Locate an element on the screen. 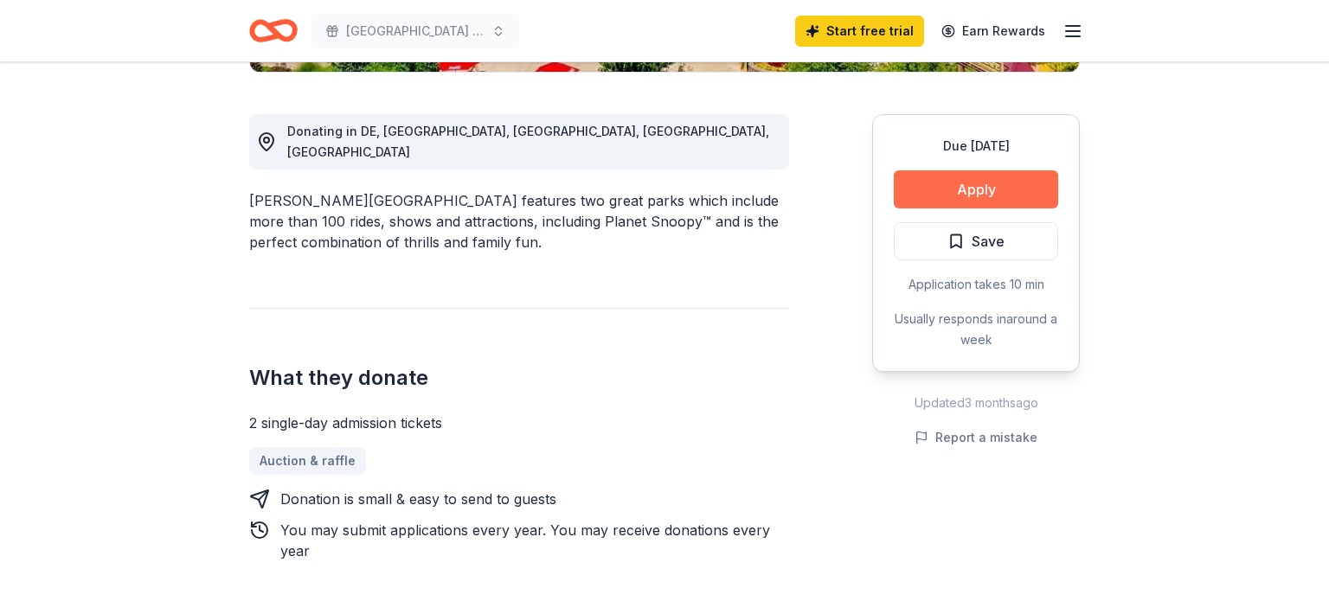  div: Application takes 10 min is located at coordinates (976, 285).